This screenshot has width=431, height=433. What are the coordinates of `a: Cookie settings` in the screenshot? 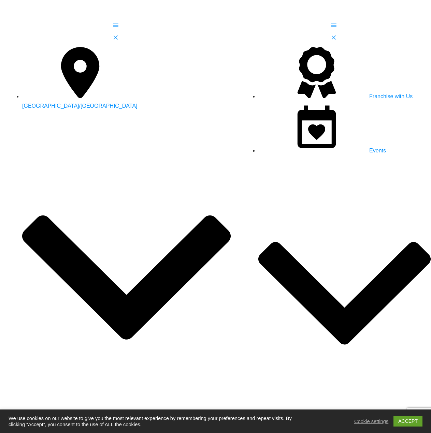 It's located at (371, 422).